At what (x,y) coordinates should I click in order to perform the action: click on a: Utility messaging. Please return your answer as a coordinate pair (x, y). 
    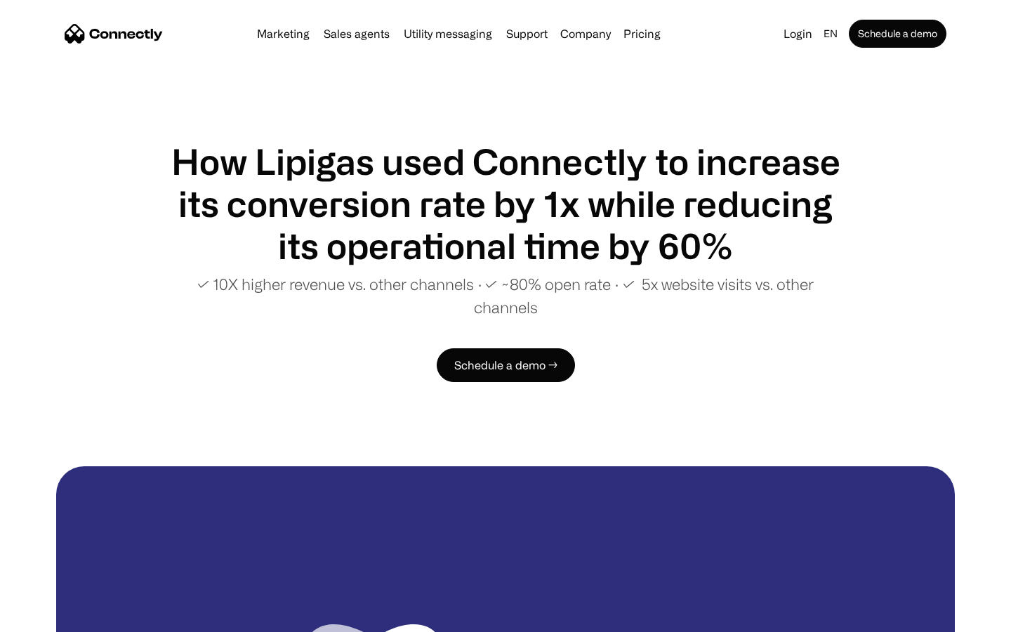
    Looking at the image, I should click on (448, 34).